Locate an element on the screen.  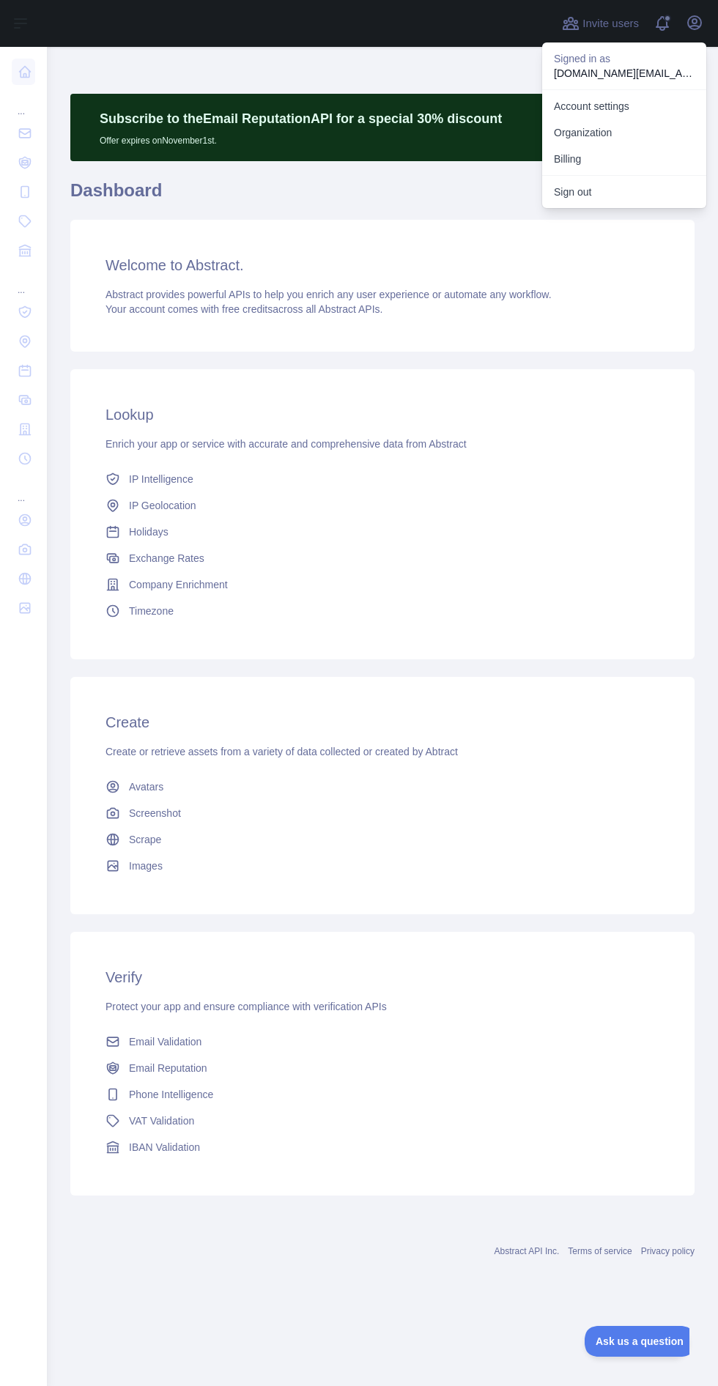
a: Timezone is located at coordinates (383, 611).